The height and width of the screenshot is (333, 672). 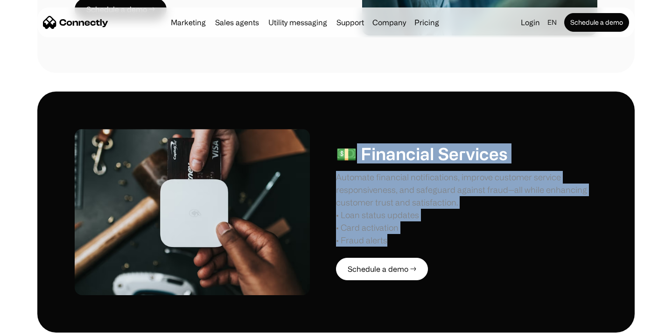 I want to click on div: Company, so click(x=389, y=22).